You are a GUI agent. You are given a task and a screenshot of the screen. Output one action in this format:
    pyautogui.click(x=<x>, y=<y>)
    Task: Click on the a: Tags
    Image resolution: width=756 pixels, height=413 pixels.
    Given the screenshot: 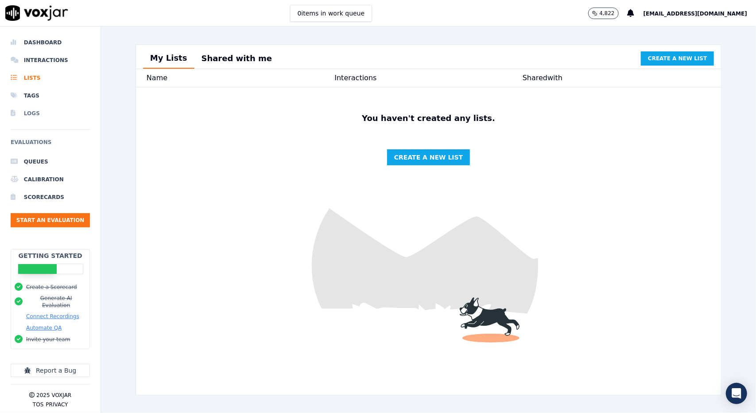 What is the action you would take?
    pyautogui.click(x=50, y=96)
    